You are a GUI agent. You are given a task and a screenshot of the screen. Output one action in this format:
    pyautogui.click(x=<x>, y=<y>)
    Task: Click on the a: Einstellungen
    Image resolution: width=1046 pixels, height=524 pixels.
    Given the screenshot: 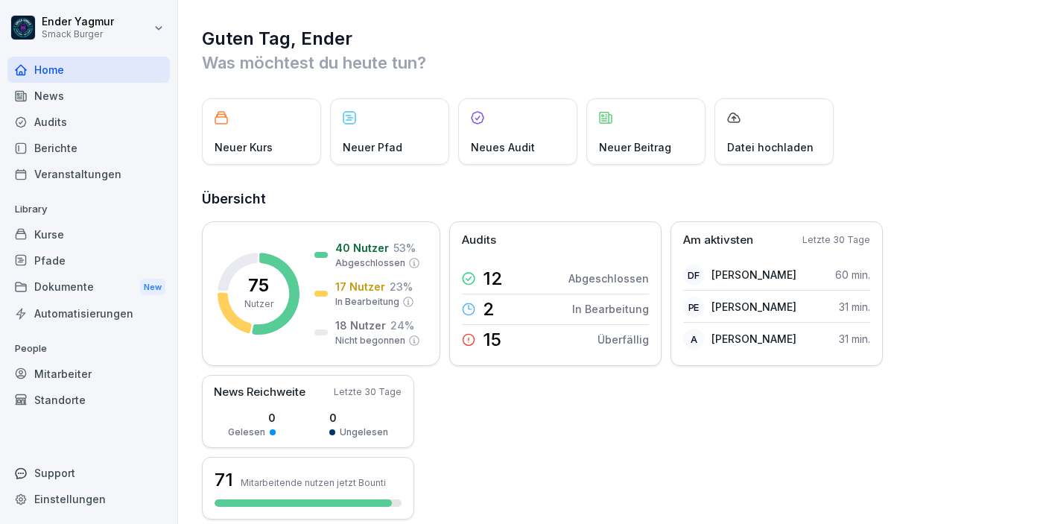 What is the action you would take?
    pyautogui.click(x=89, y=499)
    